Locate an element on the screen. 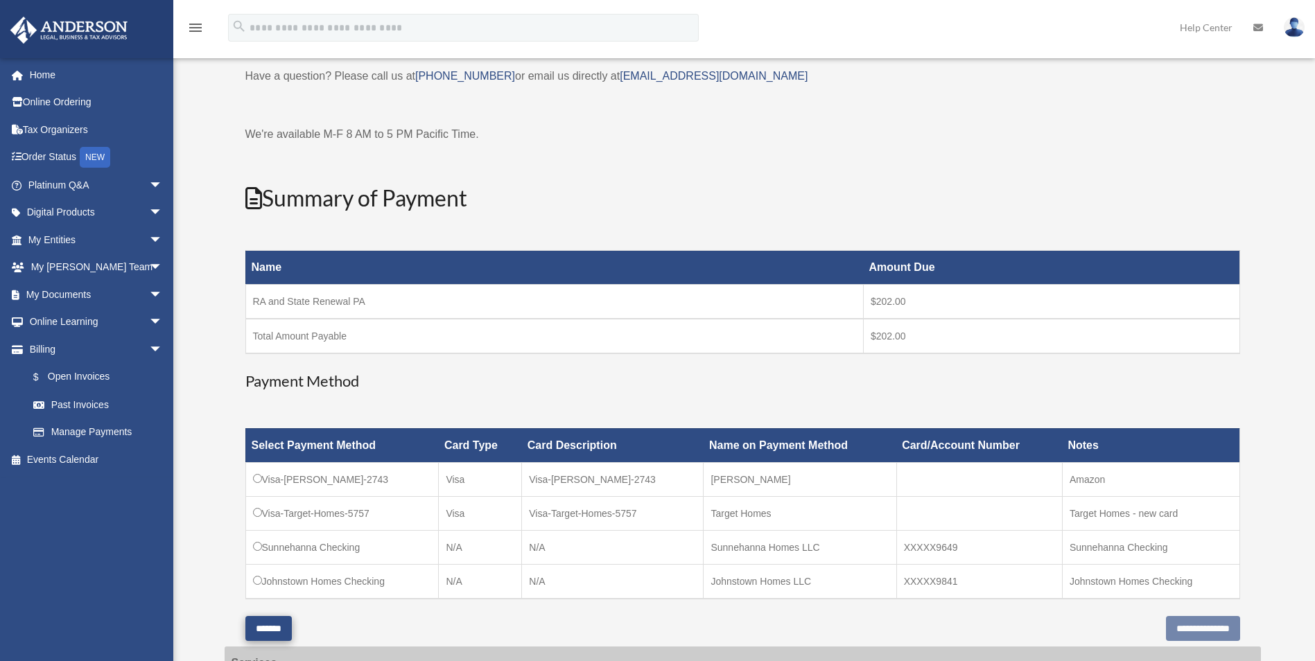 The image size is (1315, 661). a: Platinum Q&Aarrow_drop_down is located at coordinates (96, 185).